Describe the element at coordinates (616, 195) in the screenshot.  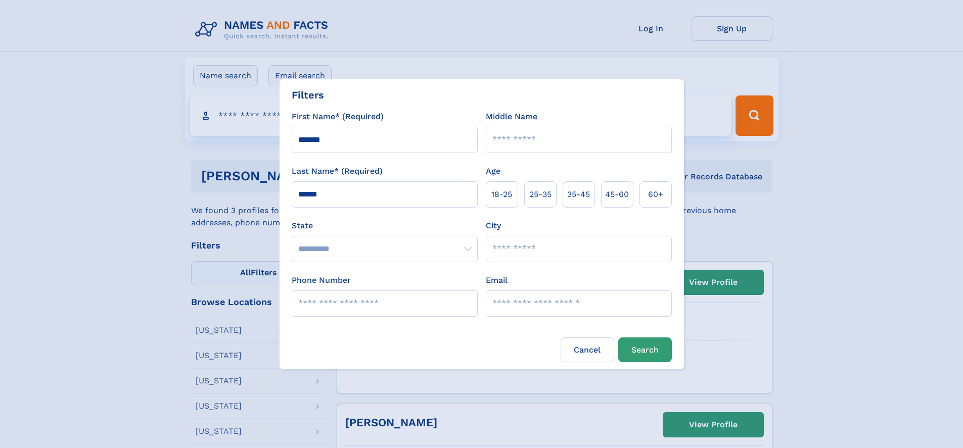
I see `span: 45‑60` at that location.